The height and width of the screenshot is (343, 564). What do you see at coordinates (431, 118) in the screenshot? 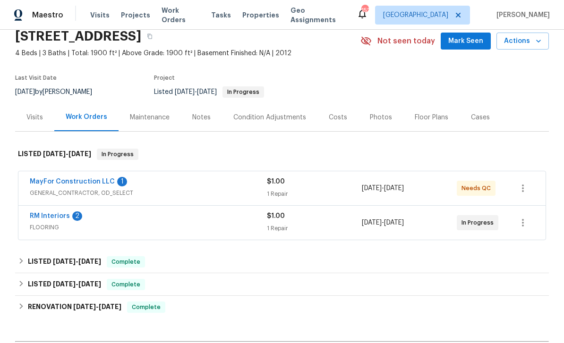
I see `div: Floor Plans` at bounding box center [431, 118].